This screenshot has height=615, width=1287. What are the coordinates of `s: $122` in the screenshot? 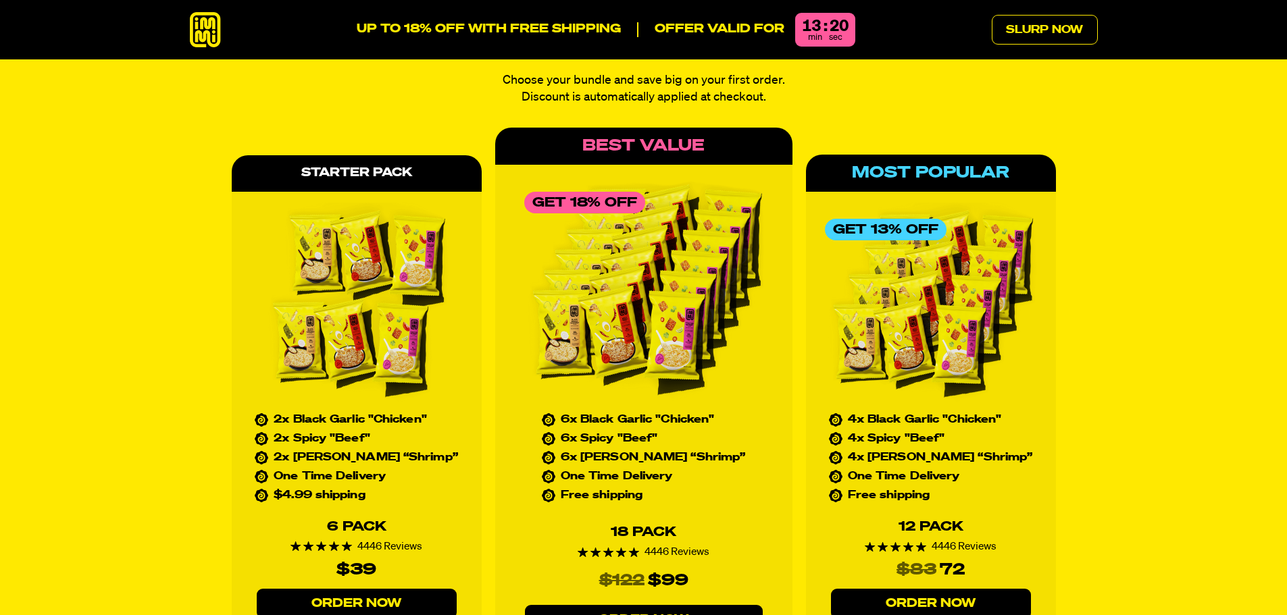 It's located at (622, 581).